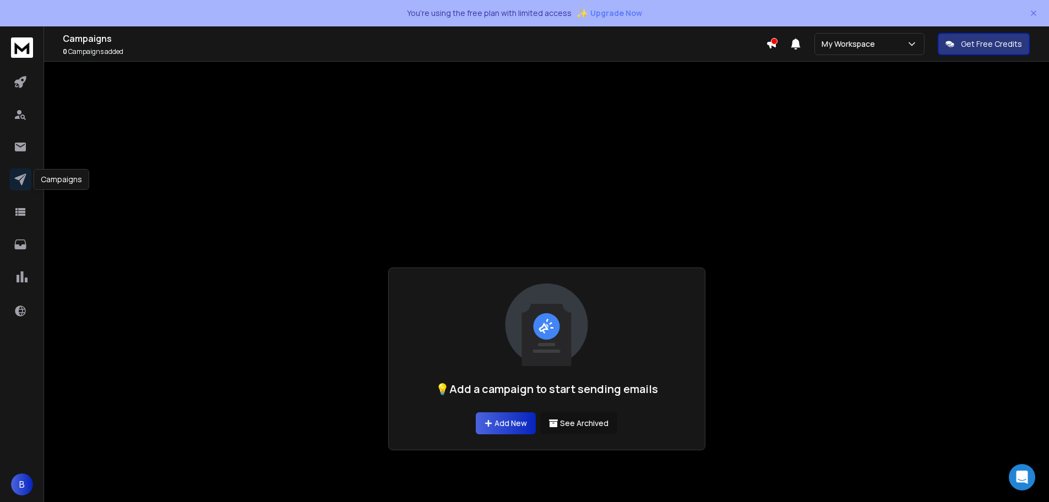 This screenshot has width=1049, height=502. I want to click on a: Add New, so click(505, 423).